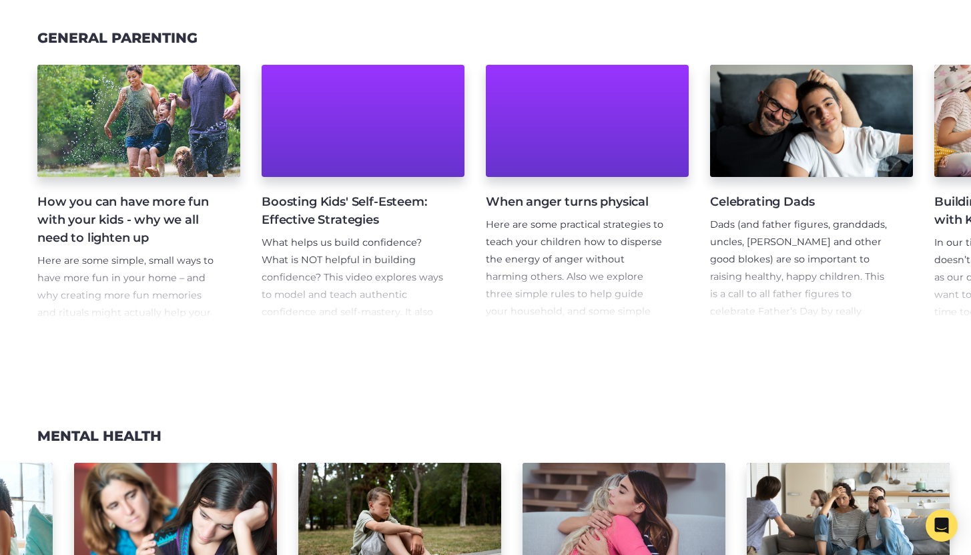  I want to click on h4: How you can have more fun with your kids - why we all need to lighten up, so click(128, 220).